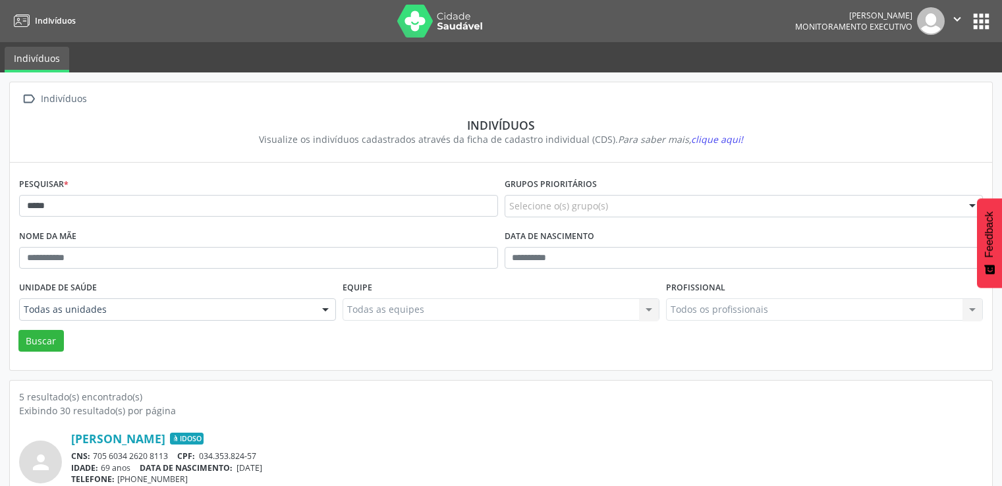  What do you see at coordinates (854, 26) in the screenshot?
I see `span: Monitoramento Executivo` at bounding box center [854, 26].